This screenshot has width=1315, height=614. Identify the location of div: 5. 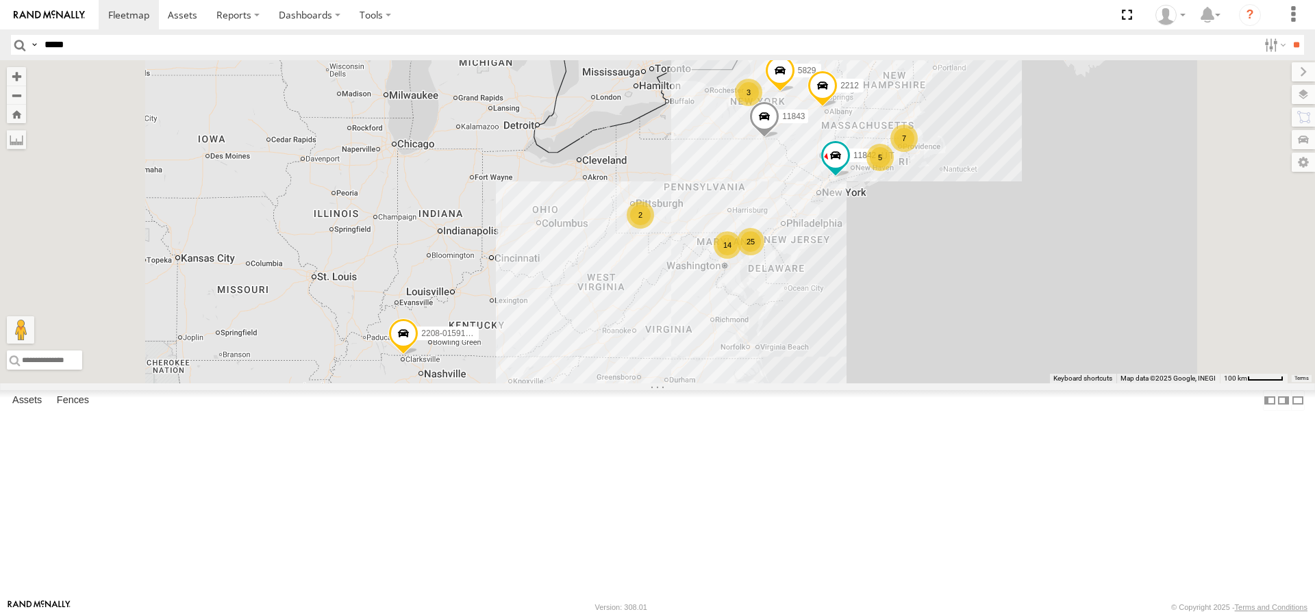
(880, 158).